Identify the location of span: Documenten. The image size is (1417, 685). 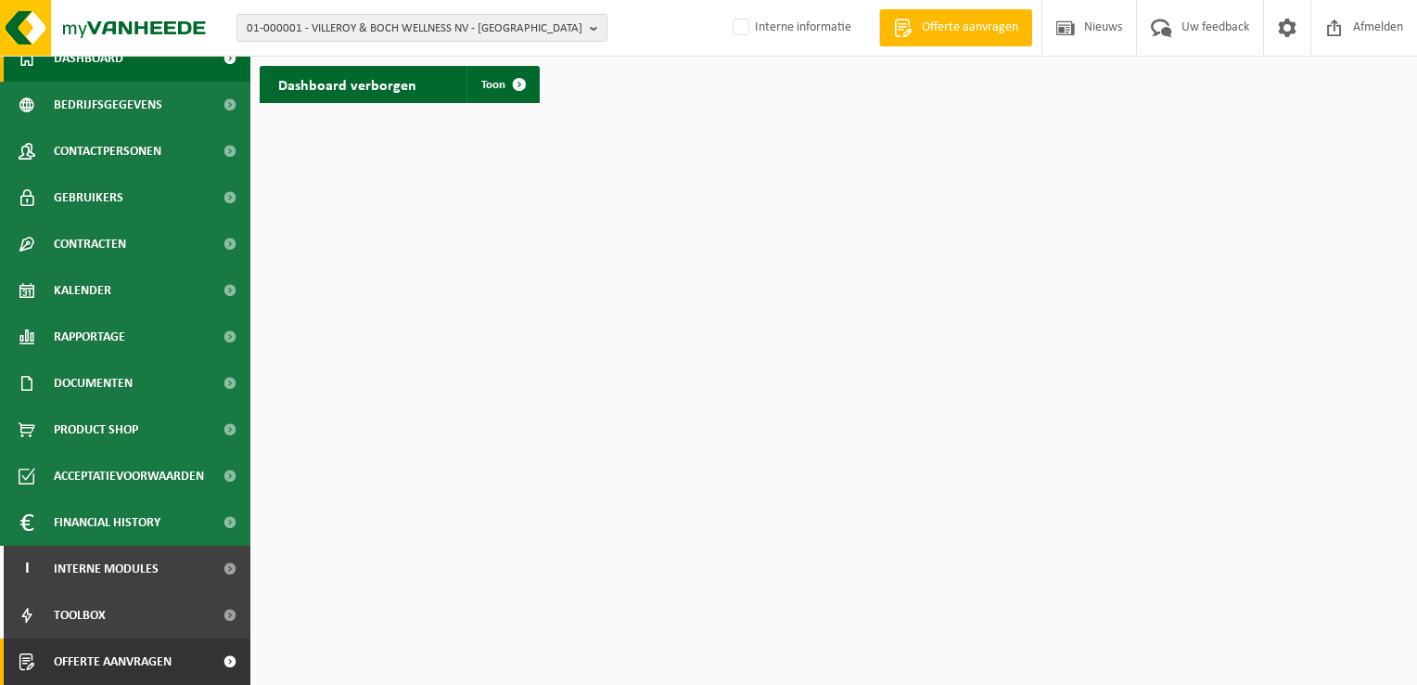
(93, 383).